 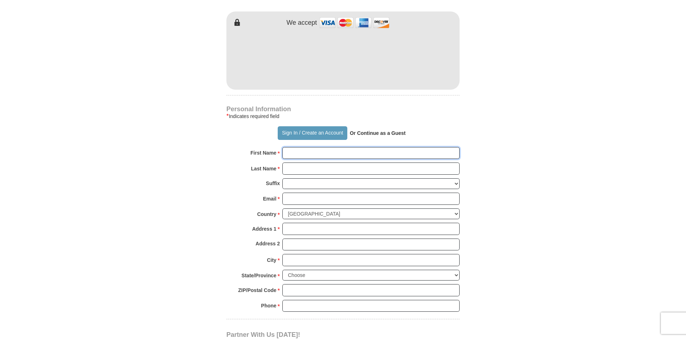 What do you see at coordinates (343, 109) in the screenshot?
I see `h4: Personal Information` at bounding box center [343, 109].